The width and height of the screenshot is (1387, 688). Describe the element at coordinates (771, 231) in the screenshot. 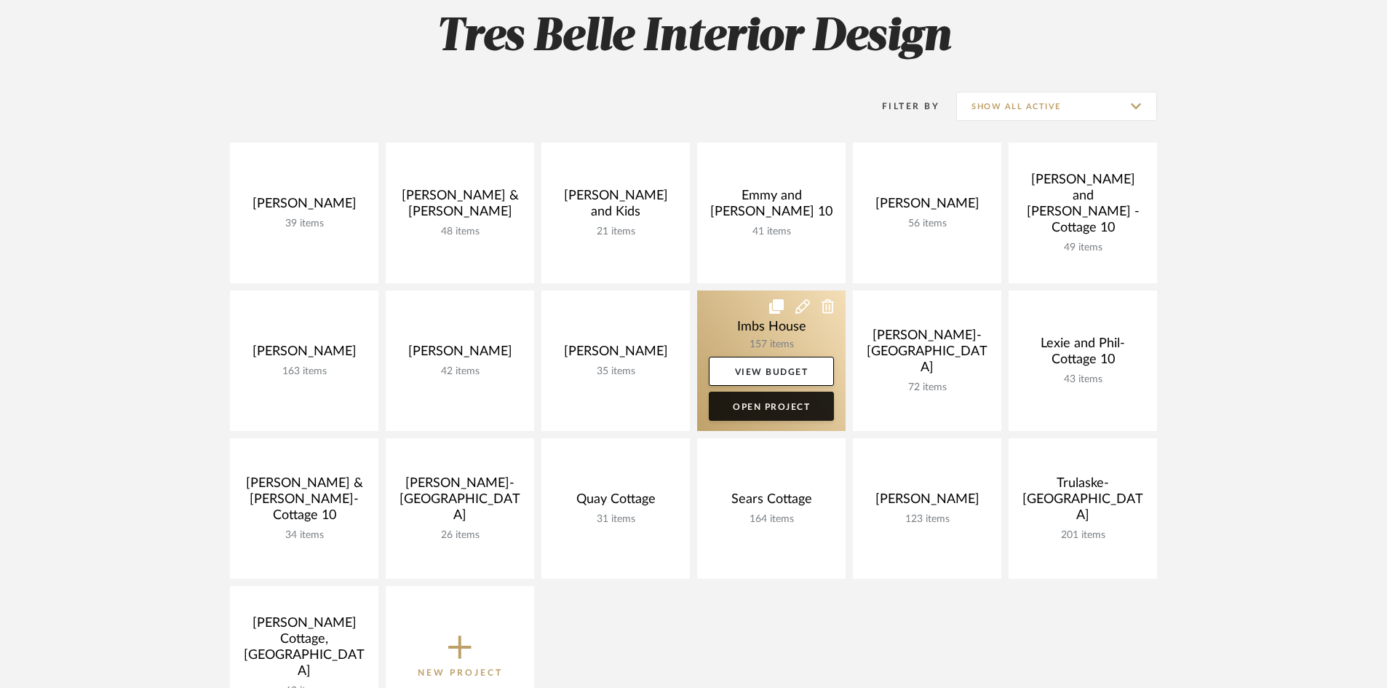

I see `div: 41 items` at that location.